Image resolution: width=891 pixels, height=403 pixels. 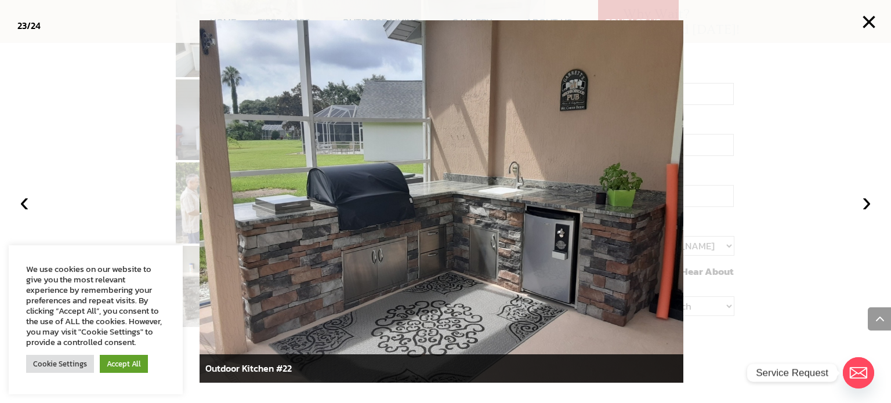 What do you see at coordinates (60, 364) in the screenshot?
I see `a: Cookie Settings` at bounding box center [60, 364].